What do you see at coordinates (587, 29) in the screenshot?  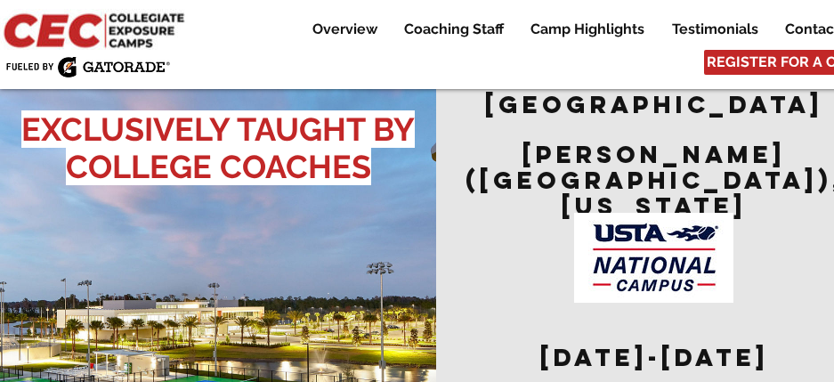 I see `a: Camp Highlights` at bounding box center [587, 29].